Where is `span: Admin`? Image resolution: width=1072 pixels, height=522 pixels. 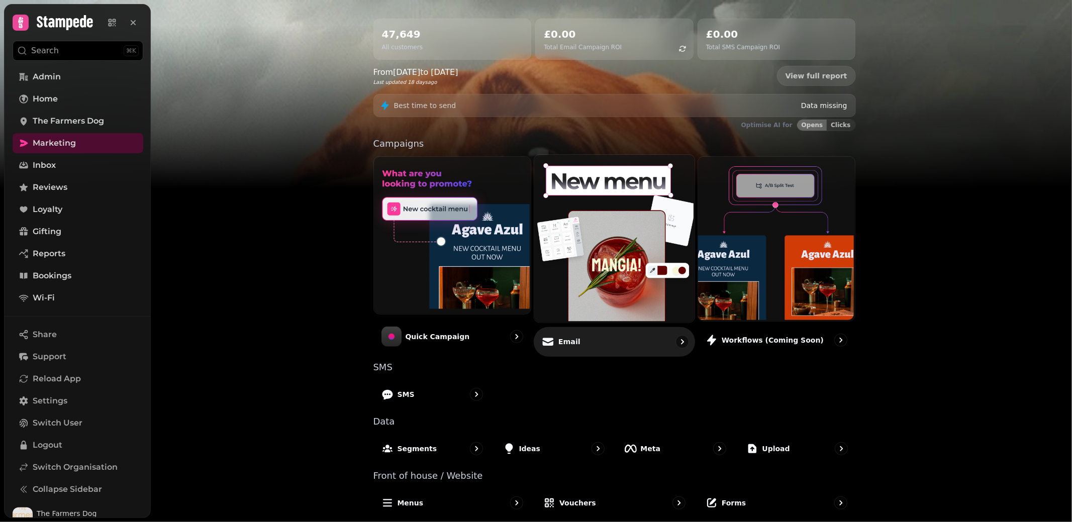 span: Admin is located at coordinates (47, 77).